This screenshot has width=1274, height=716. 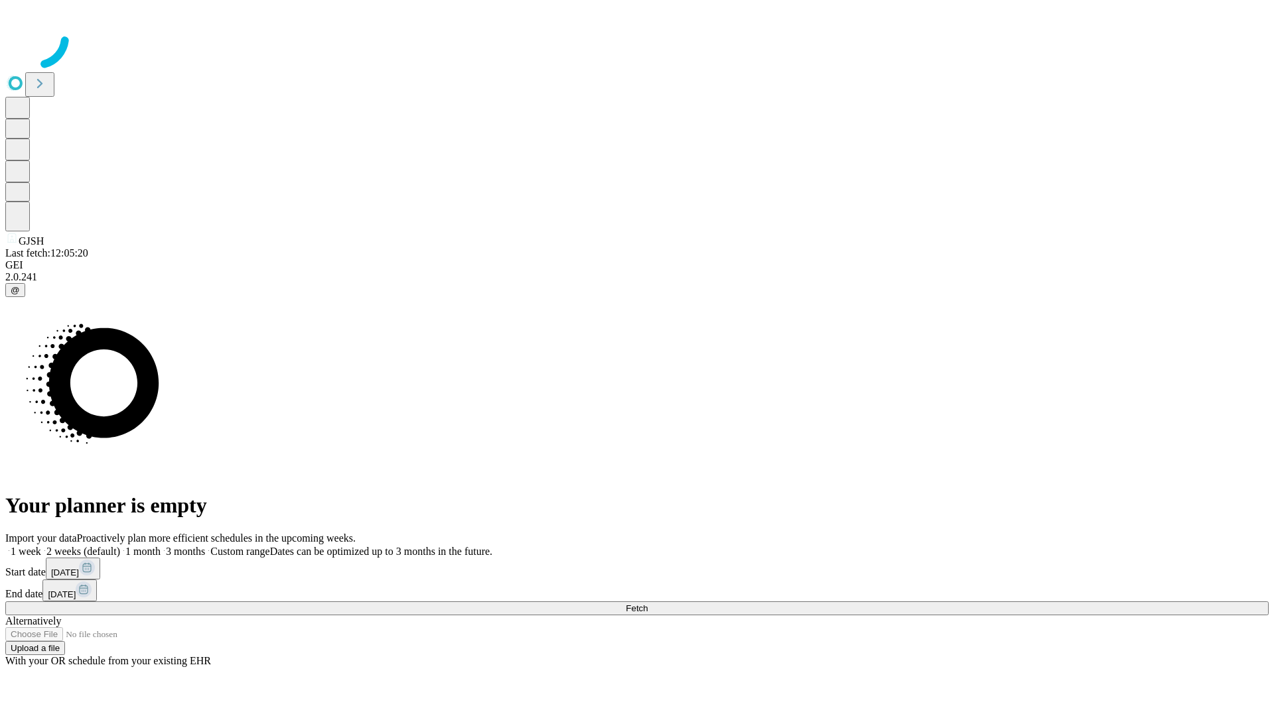 I want to click on span: 2 weeks (default), so click(x=83, y=551).